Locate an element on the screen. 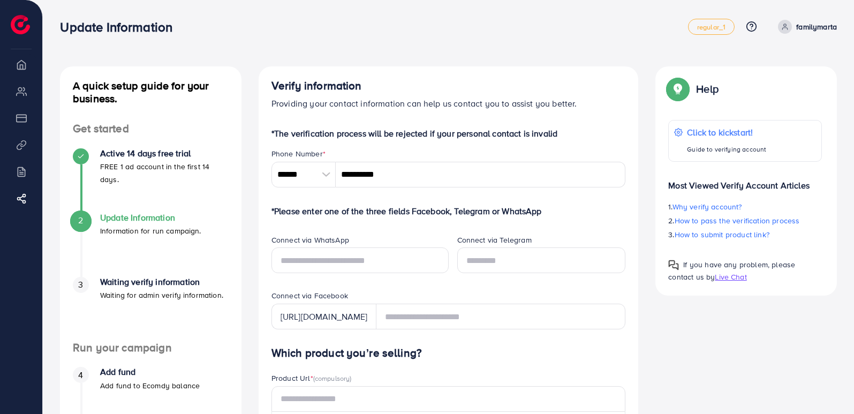 This screenshot has width=854, height=414. span: 3 is located at coordinates (80, 284).